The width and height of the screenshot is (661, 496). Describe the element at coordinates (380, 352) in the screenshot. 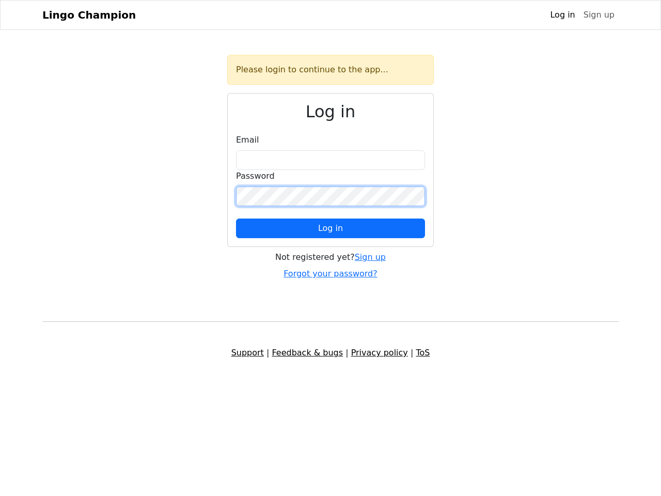

I see `a: Privacy policy` at that location.